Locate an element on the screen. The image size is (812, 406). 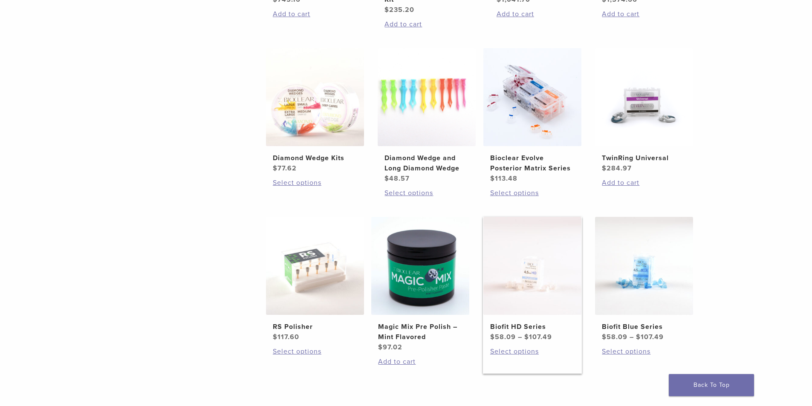
a: Add to cart: “Evolve All-in-One Kit” is located at coordinates (315, 14).